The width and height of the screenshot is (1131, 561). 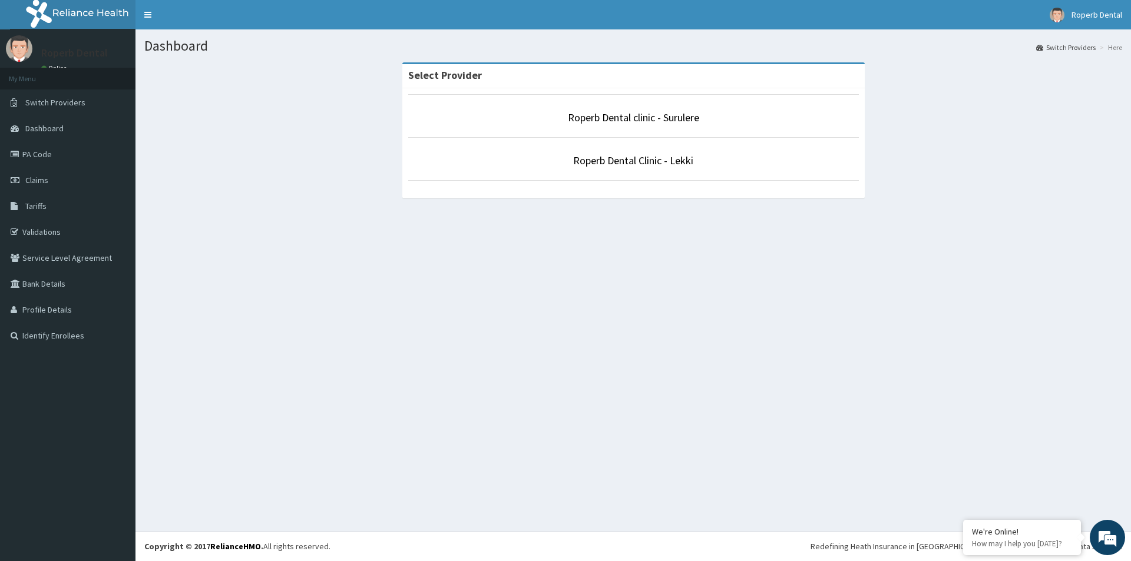 I want to click on li: Here, so click(x=1109, y=47).